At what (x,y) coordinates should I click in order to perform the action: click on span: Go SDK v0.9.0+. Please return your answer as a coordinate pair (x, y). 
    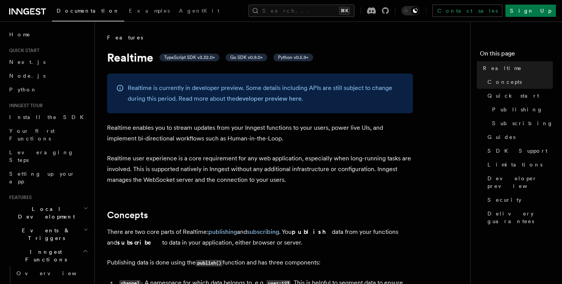
    Looking at the image, I should click on (246, 57).